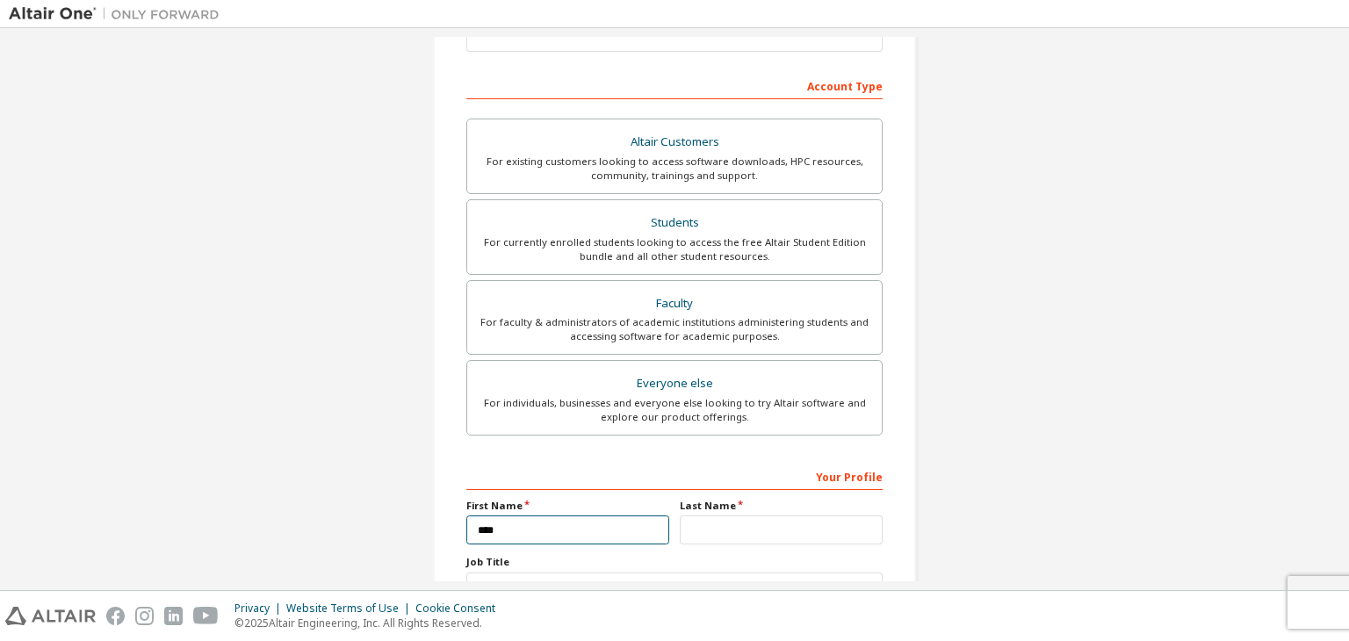 The width and height of the screenshot is (1349, 641). I want to click on div: Students, so click(675, 223).